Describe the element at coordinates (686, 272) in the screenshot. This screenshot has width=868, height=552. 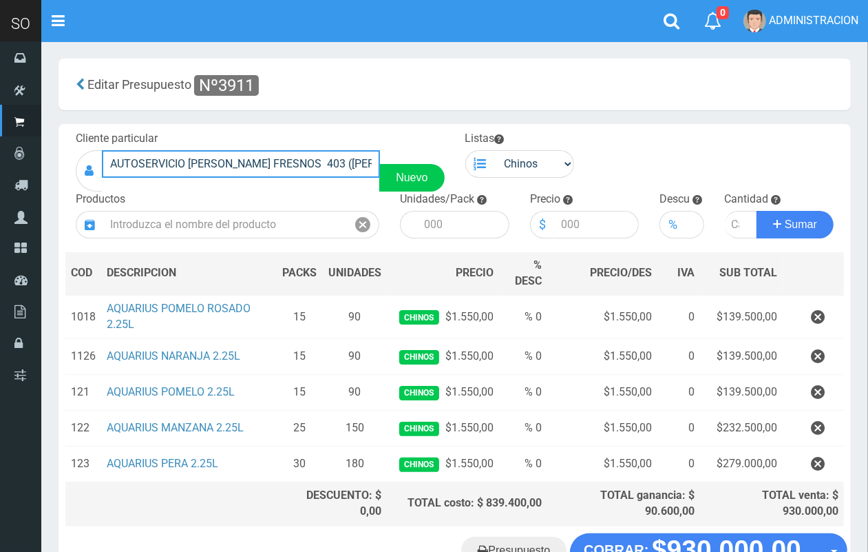
I see `span: IVA` at that location.